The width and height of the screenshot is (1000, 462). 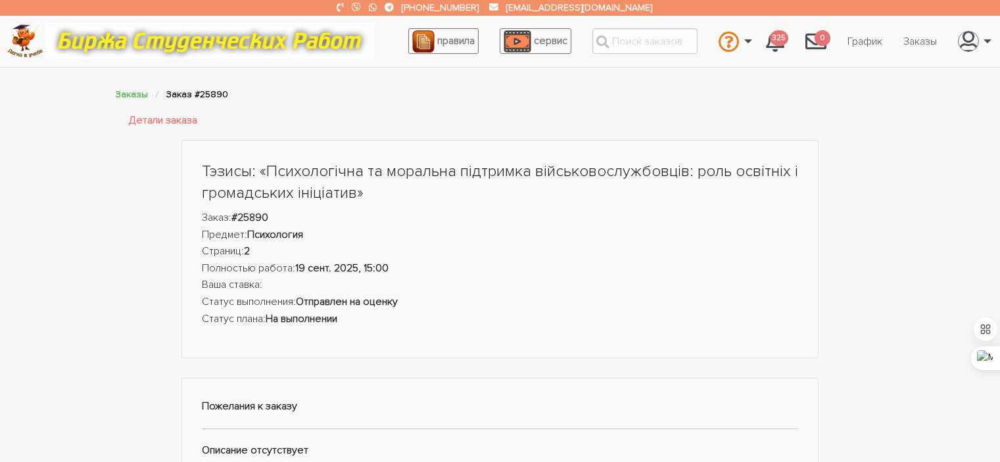 What do you see at coordinates (275, 235) in the screenshot?
I see `strong: Психология` at bounding box center [275, 235].